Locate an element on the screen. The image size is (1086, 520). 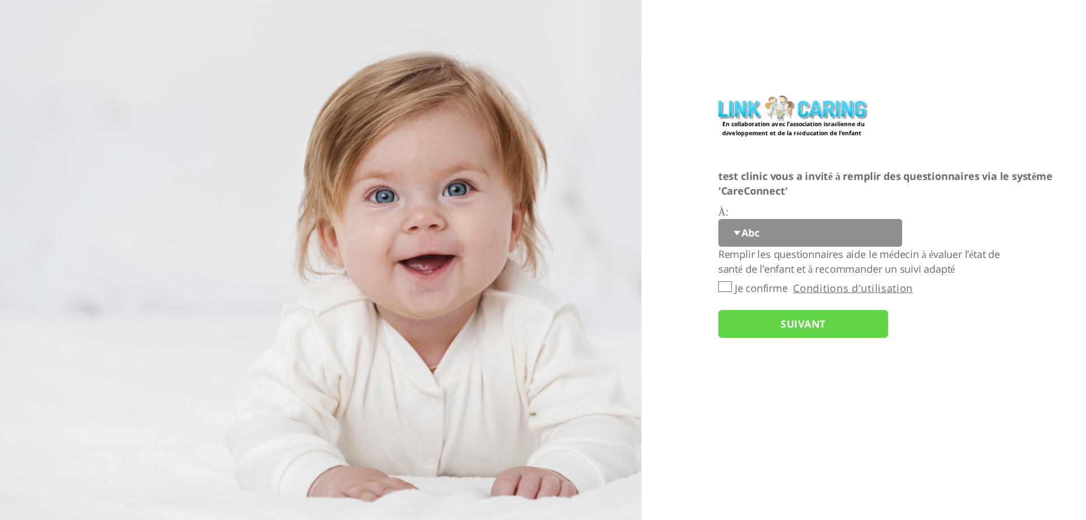
label: En collaboration avec l’association israélienne du développement et de la rééducation de l’enfant is located at coordinates (795, 123).